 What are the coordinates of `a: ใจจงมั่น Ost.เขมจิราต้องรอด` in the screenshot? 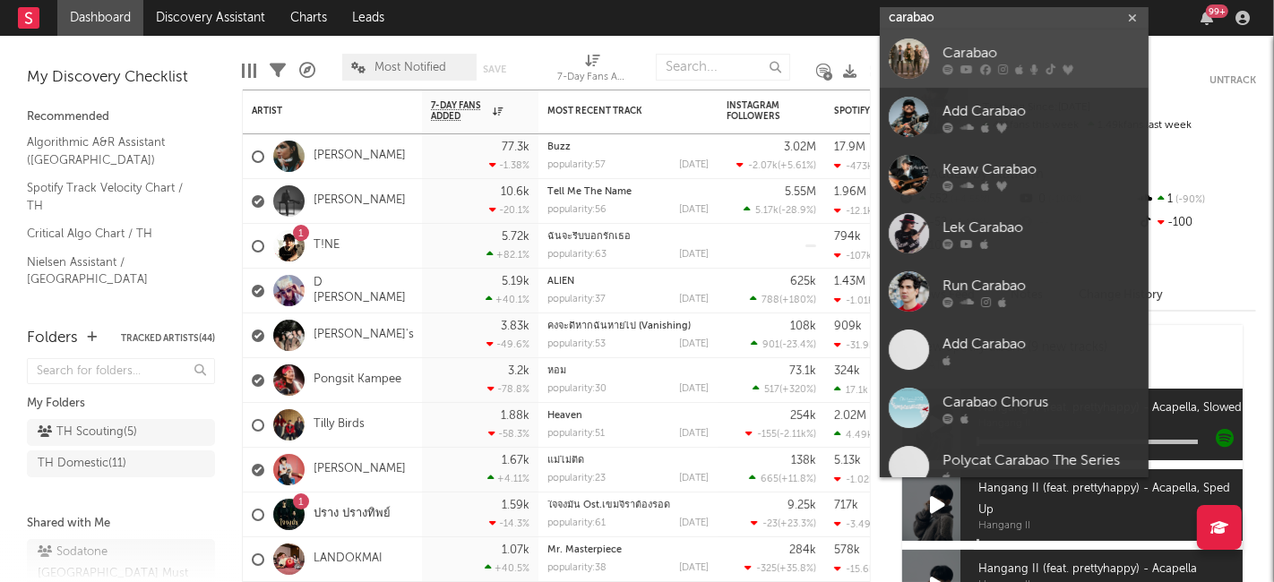 It's located at (608, 505).